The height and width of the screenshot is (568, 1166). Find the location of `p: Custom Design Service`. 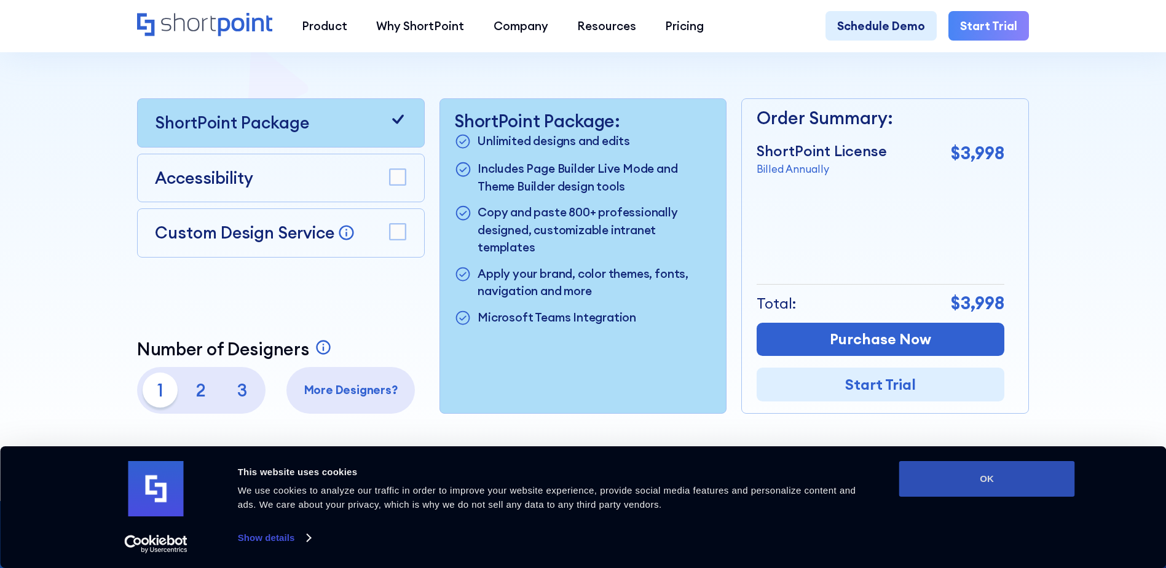

p: Custom Design Service is located at coordinates (245, 232).